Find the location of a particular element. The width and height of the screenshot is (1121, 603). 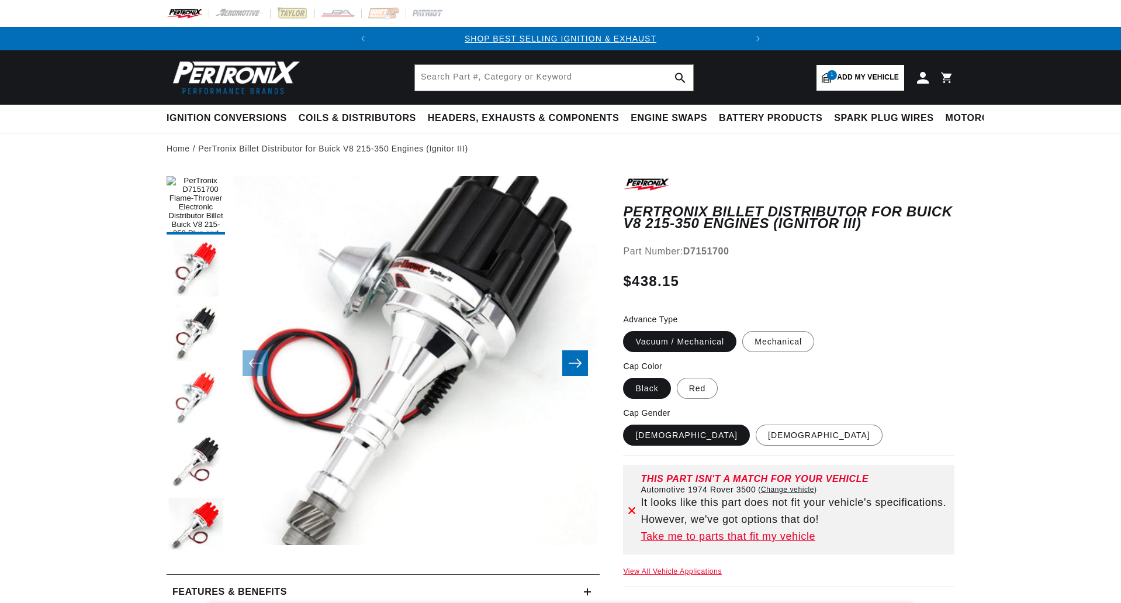

strong: D7151700 is located at coordinates (706, 251).